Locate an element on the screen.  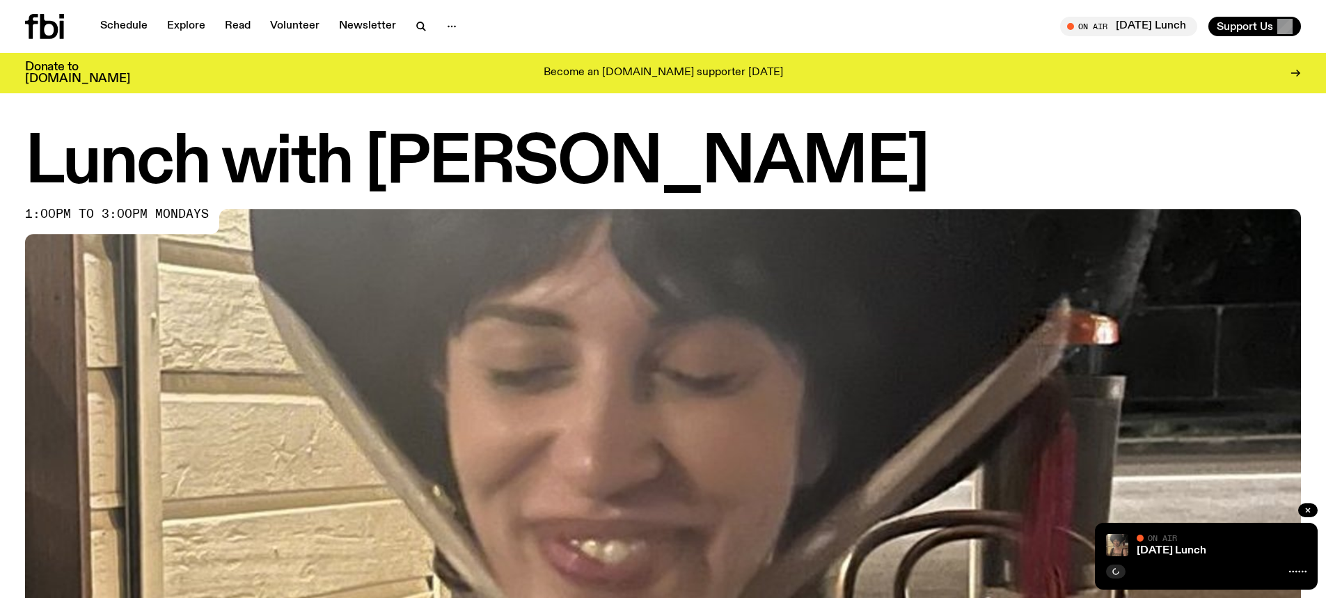
a: Newsletter is located at coordinates (368, 26).